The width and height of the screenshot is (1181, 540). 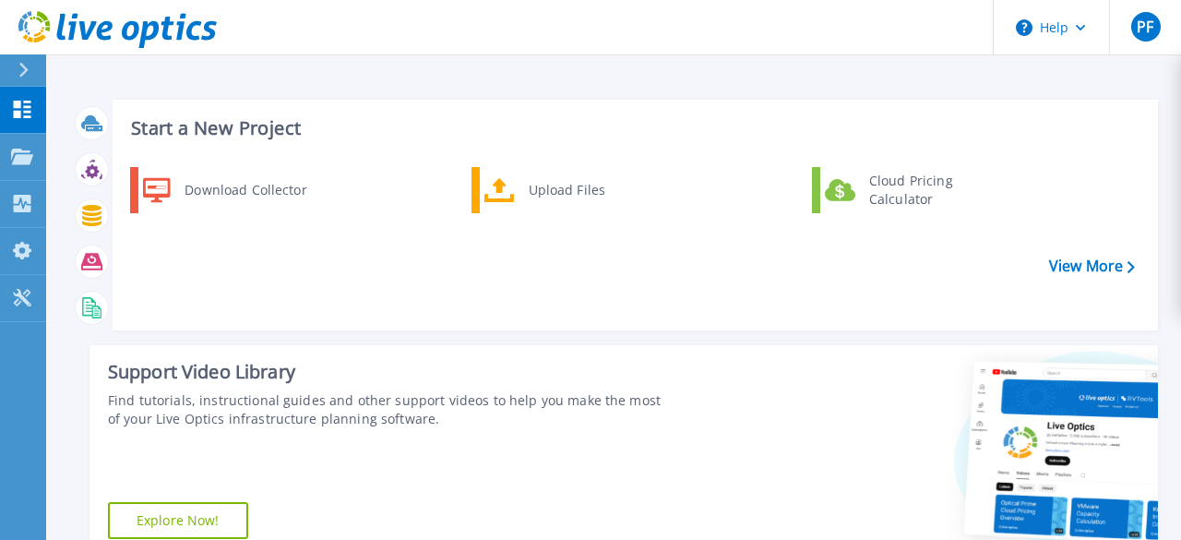 What do you see at coordinates (245, 190) in the screenshot?
I see `div: Download Collector` at bounding box center [245, 190].